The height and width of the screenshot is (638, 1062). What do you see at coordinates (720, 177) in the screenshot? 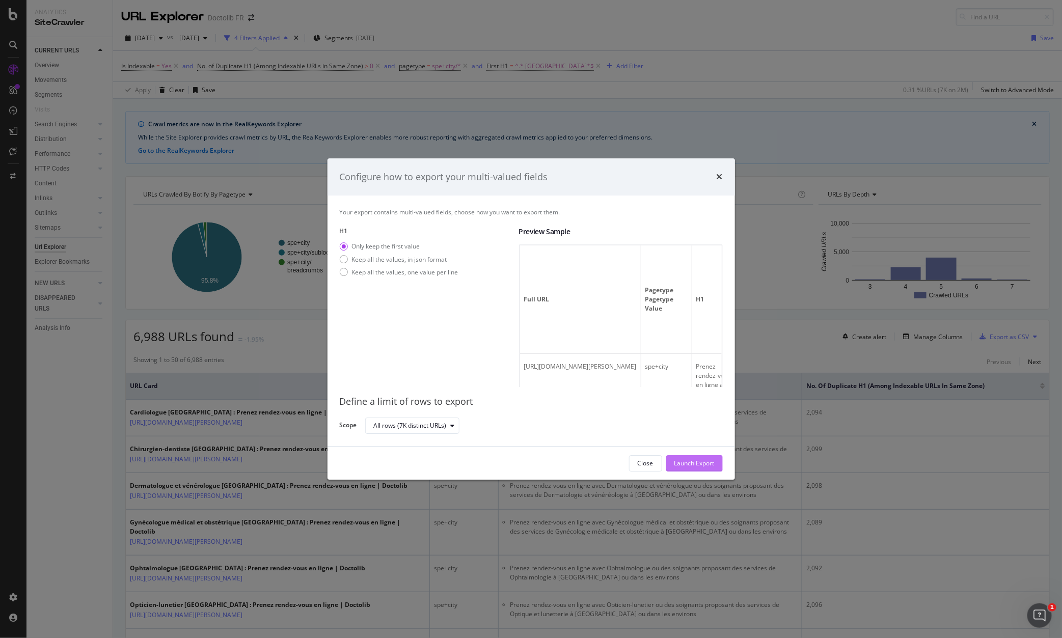
I see `div: times` at bounding box center [720, 177].